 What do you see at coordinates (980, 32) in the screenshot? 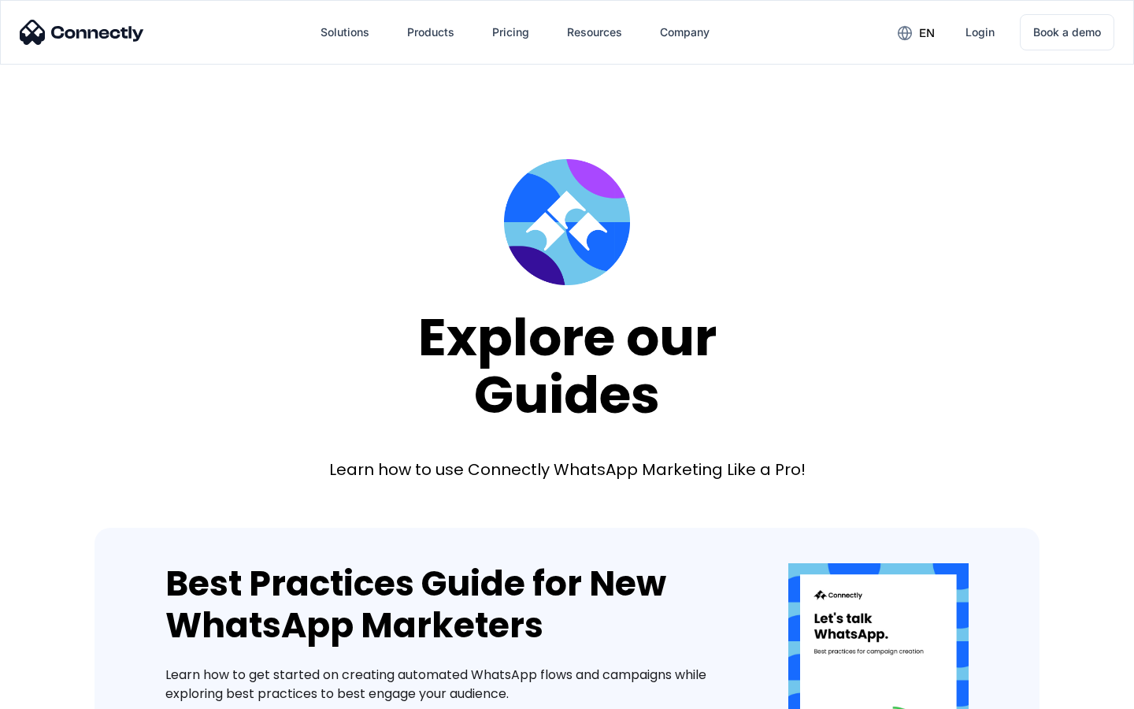
I see `div: Login` at bounding box center [980, 32].